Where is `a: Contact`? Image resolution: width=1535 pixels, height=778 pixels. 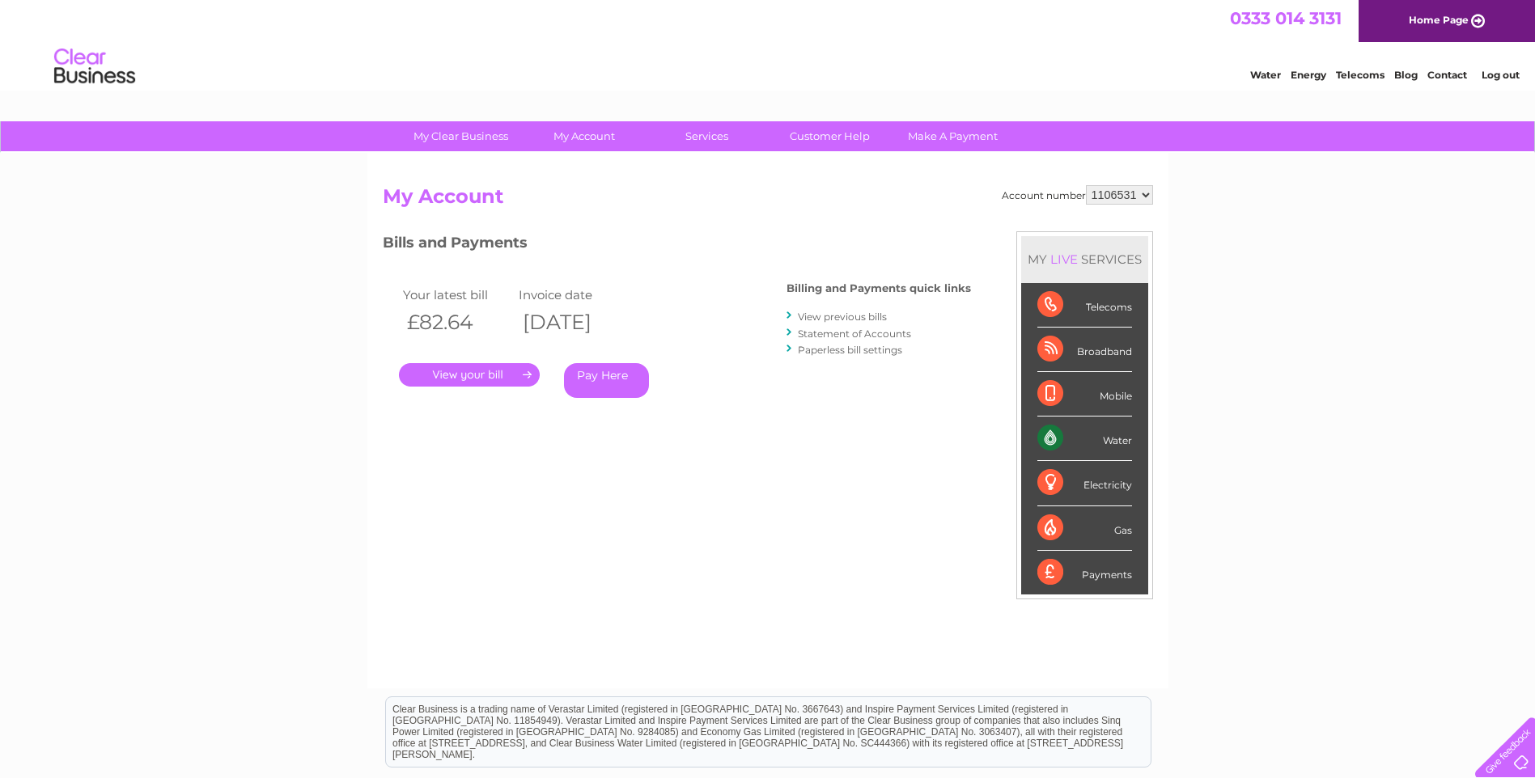
a: Contact is located at coordinates (1447, 74).